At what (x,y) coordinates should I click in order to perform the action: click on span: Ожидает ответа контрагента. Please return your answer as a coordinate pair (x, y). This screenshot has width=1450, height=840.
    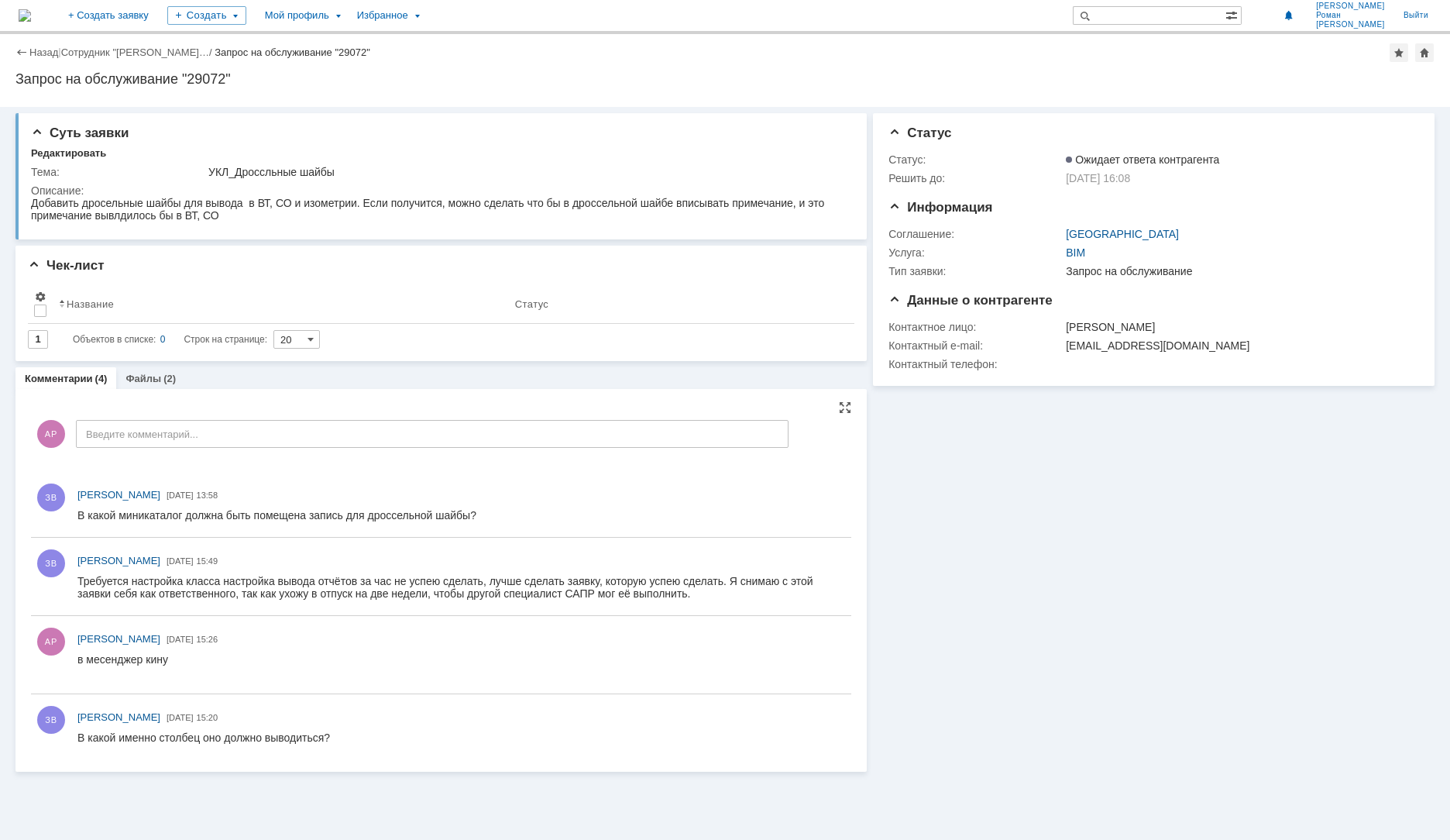
    Looking at the image, I should click on (1142, 160).